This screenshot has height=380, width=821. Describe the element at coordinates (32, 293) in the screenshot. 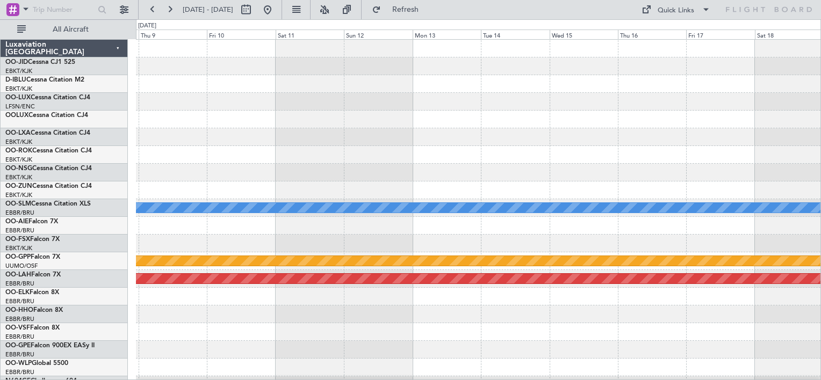

I see `a: OO-ELKFalcon 8X` at that location.